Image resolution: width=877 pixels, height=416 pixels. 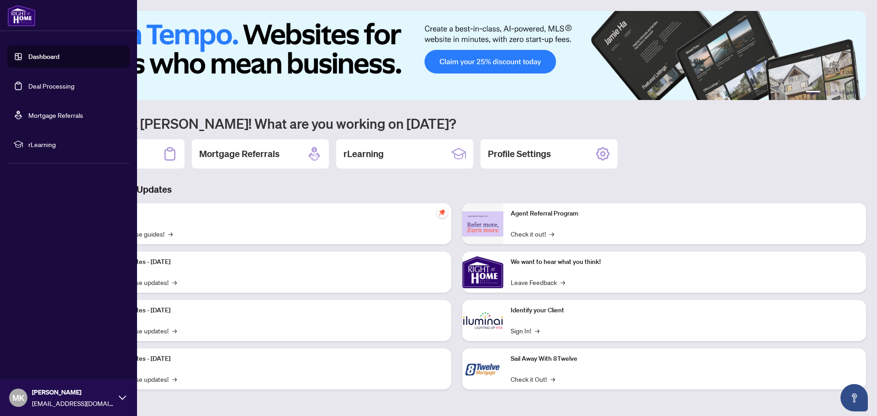 What do you see at coordinates (833, 93) in the screenshot?
I see `button: 3` at bounding box center [833, 93].